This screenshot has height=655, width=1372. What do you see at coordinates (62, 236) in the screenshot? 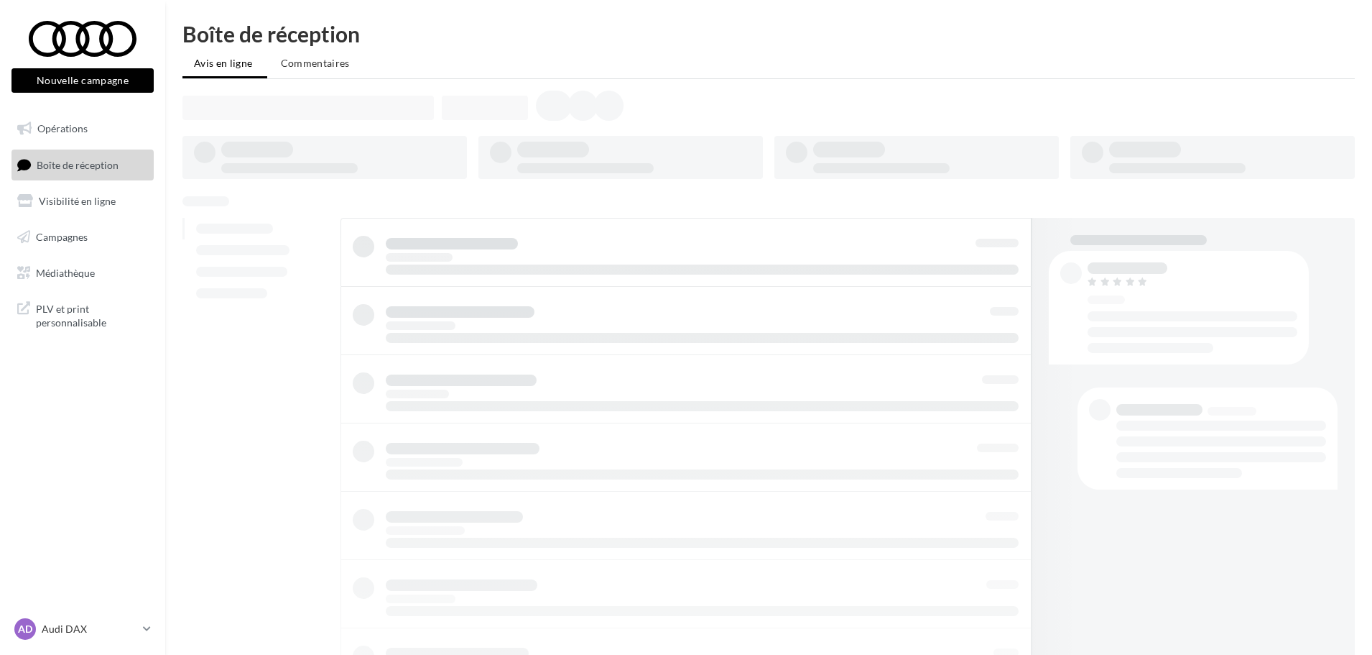
I see `span: Campagnes` at bounding box center [62, 236].